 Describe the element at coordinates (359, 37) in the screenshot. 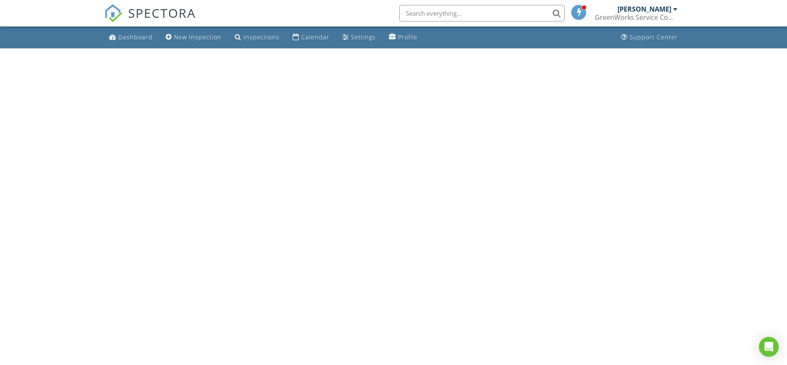

I see `a: Settings` at that location.